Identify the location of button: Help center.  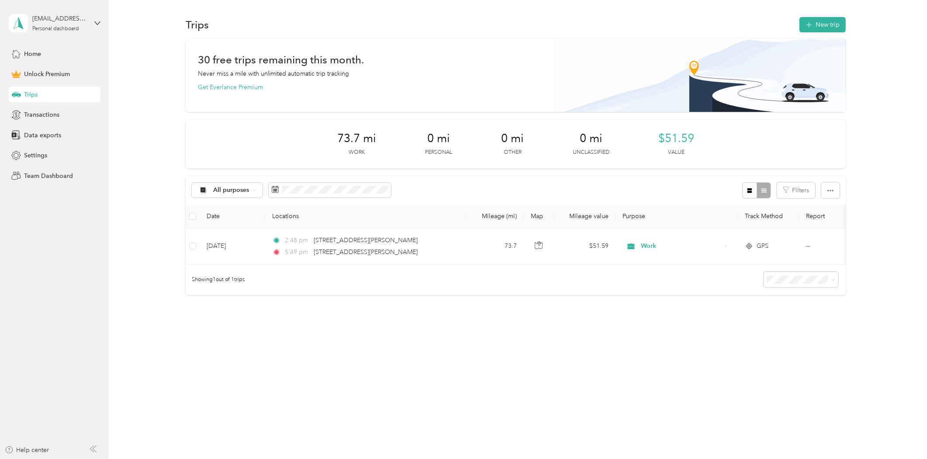
(27, 449).